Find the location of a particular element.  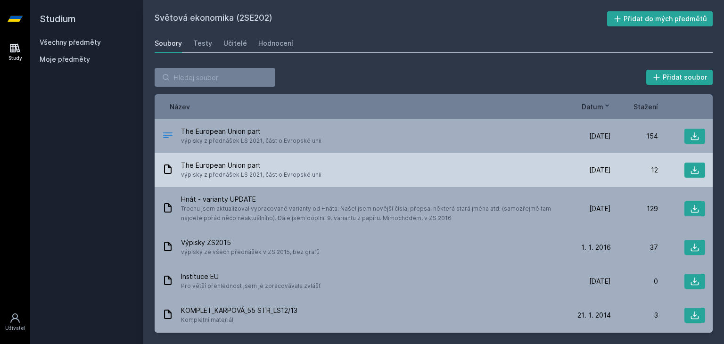

a: Study is located at coordinates (15, 52).